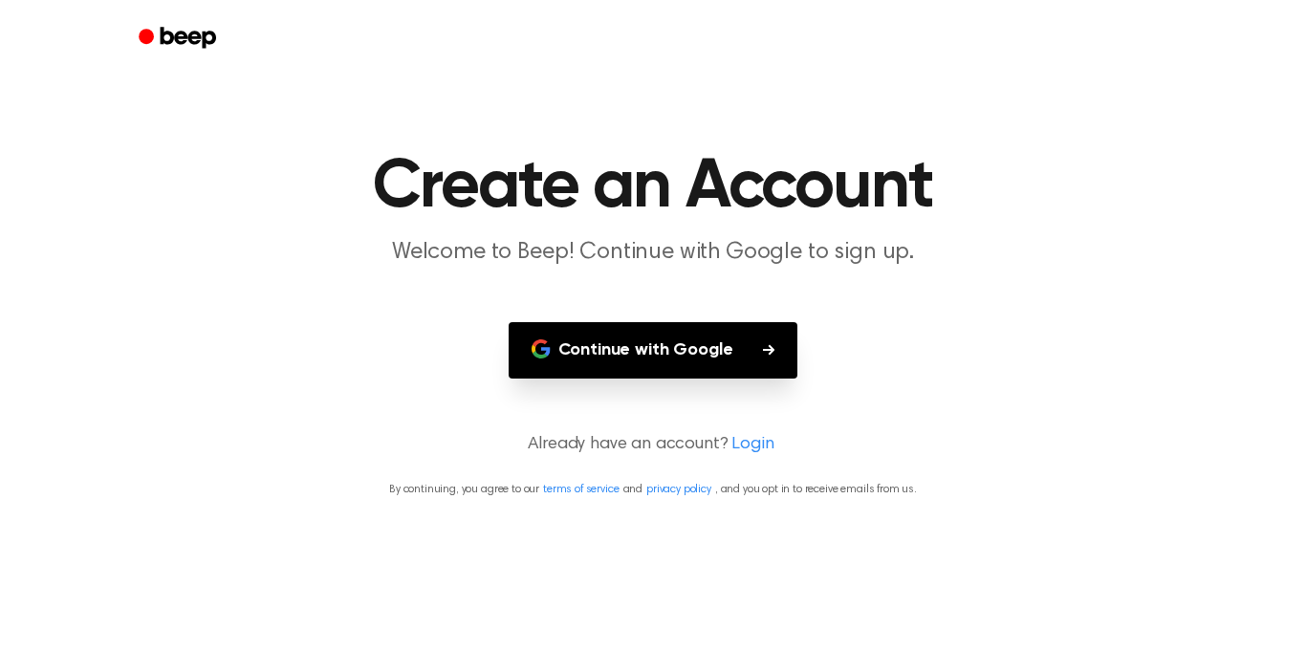  Describe the element at coordinates (653, 445) in the screenshot. I see `p: Already have an account?` at that location.